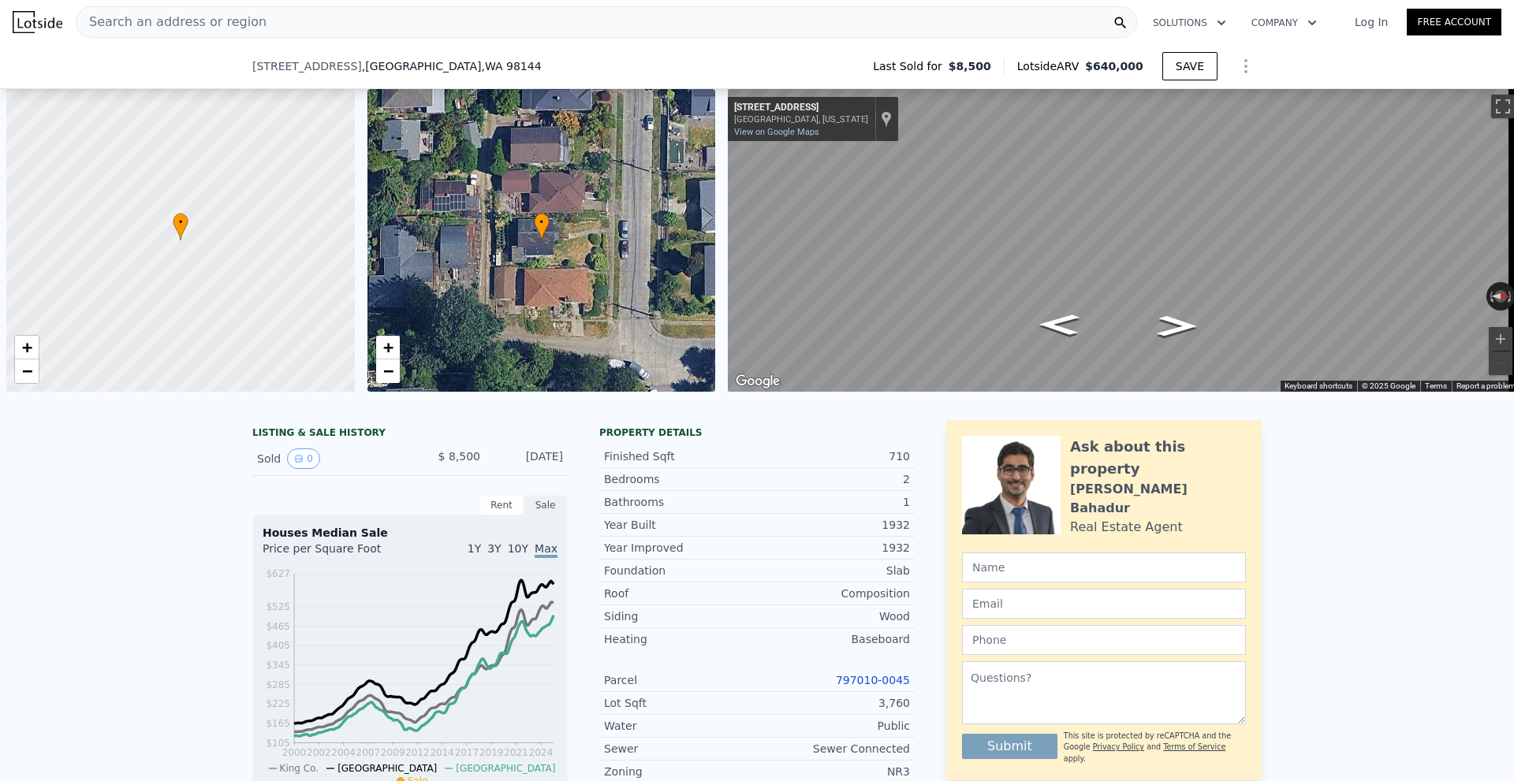 This screenshot has height=781, width=1514. I want to click on div: 710, so click(833, 456).